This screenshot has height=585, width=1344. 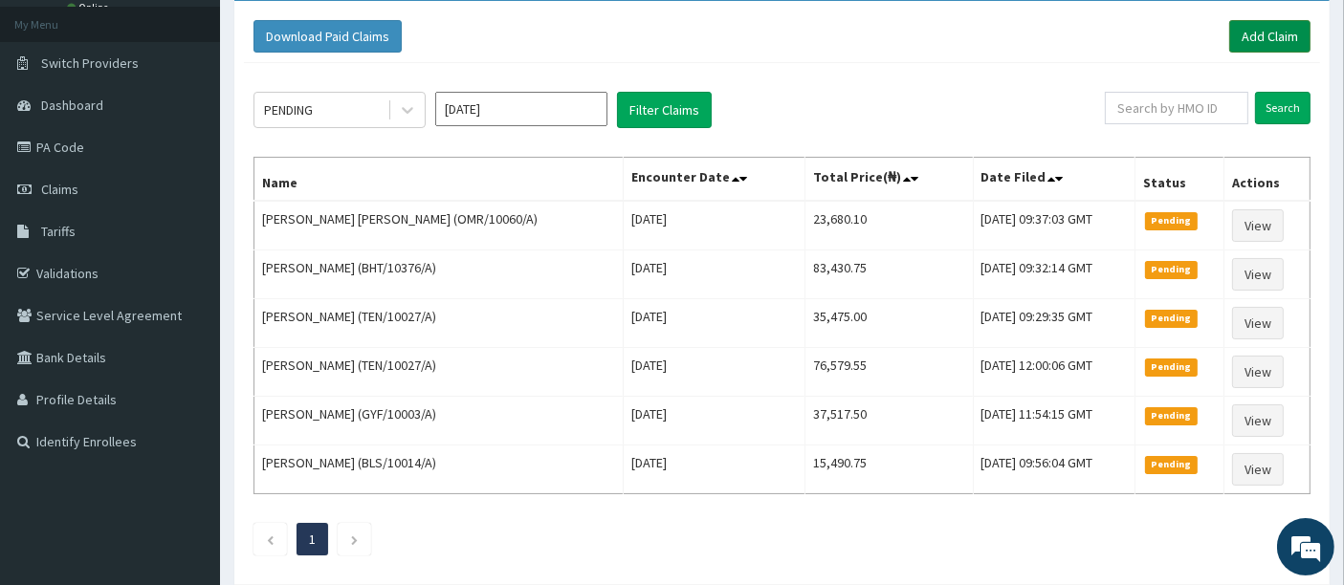 I want to click on th: Total Price(₦), so click(x=888, y=180).